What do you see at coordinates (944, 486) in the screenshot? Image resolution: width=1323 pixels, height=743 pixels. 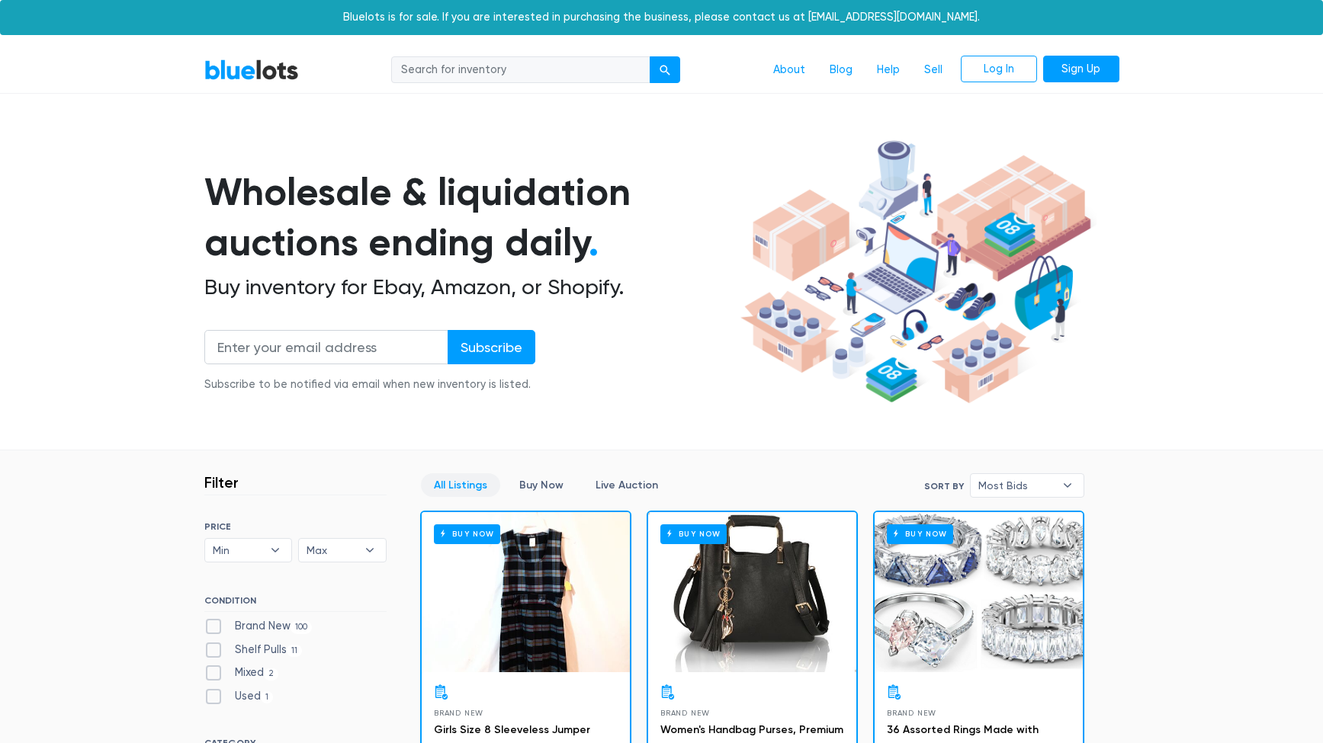 I see `label: Sort By` at bounding box center [944, 486].